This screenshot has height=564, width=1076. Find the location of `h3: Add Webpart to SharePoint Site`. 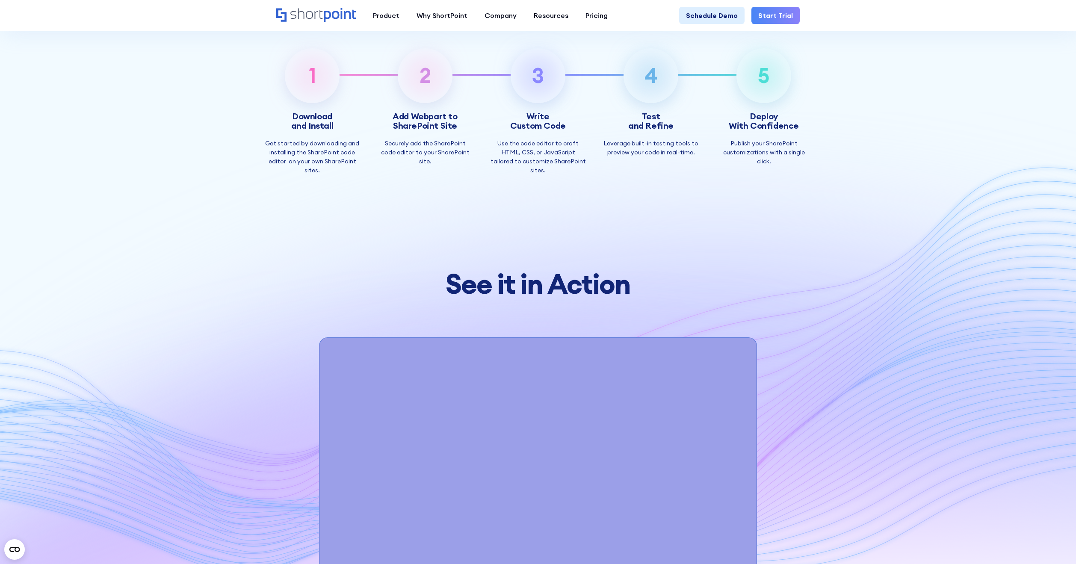

h3: Add Webpart to SharePoint Site is located at coordinates (424, 121).